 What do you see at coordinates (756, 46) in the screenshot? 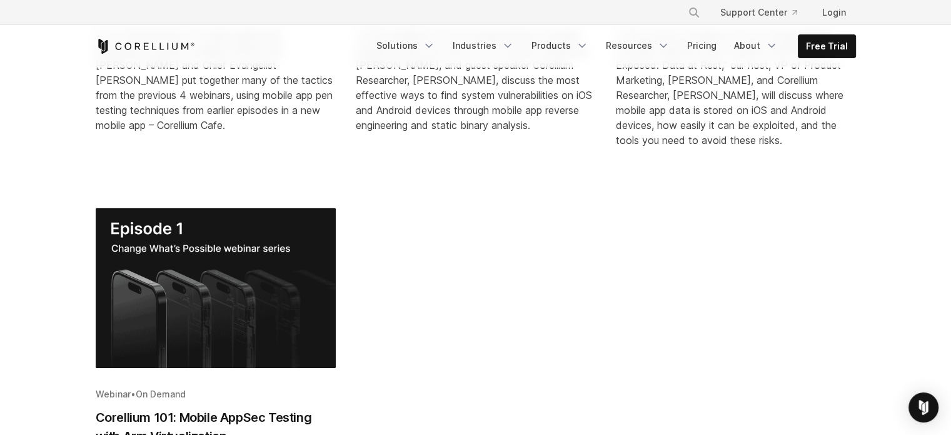
I see `a: About` at bounding box center [756, 46].